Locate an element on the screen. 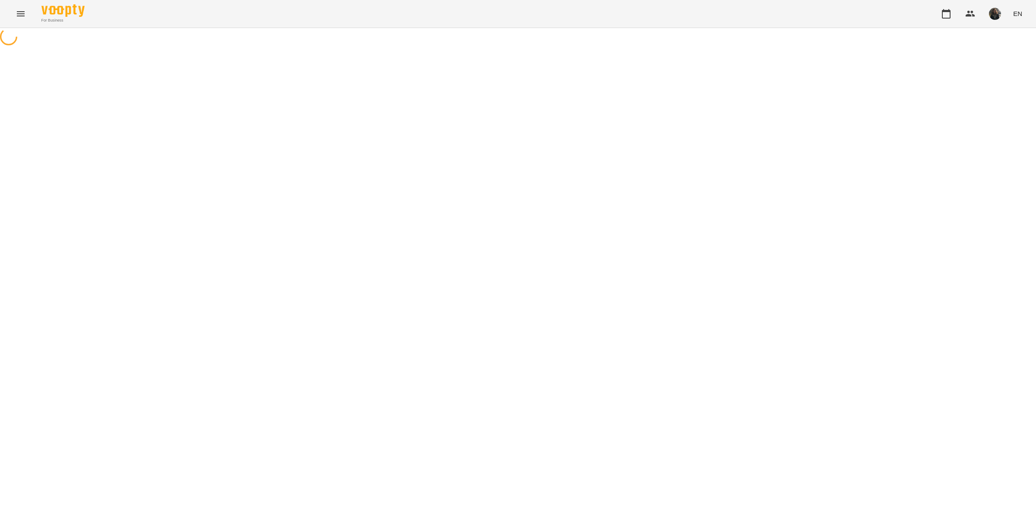  span: EN is located at coordinates (1018, 13).